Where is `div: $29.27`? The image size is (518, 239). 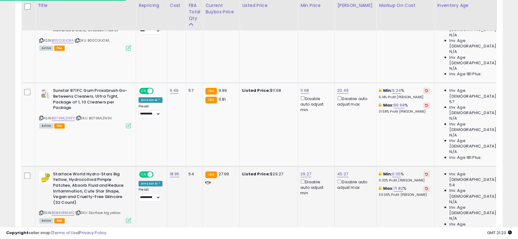 div: $29.27 is located at coordinates (268, 174).